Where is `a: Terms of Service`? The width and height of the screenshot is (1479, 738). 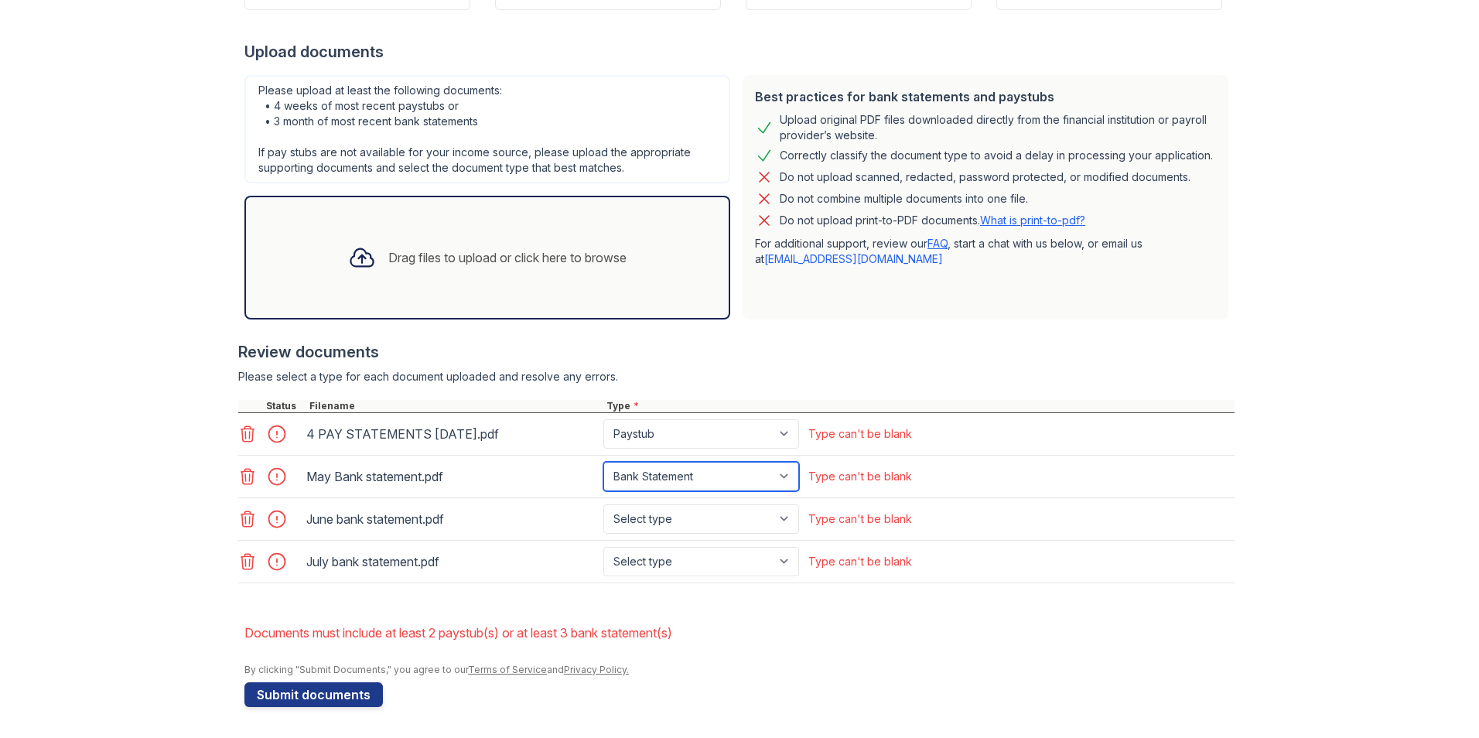 a: Terms of Service is located at coordinates (508, 669).